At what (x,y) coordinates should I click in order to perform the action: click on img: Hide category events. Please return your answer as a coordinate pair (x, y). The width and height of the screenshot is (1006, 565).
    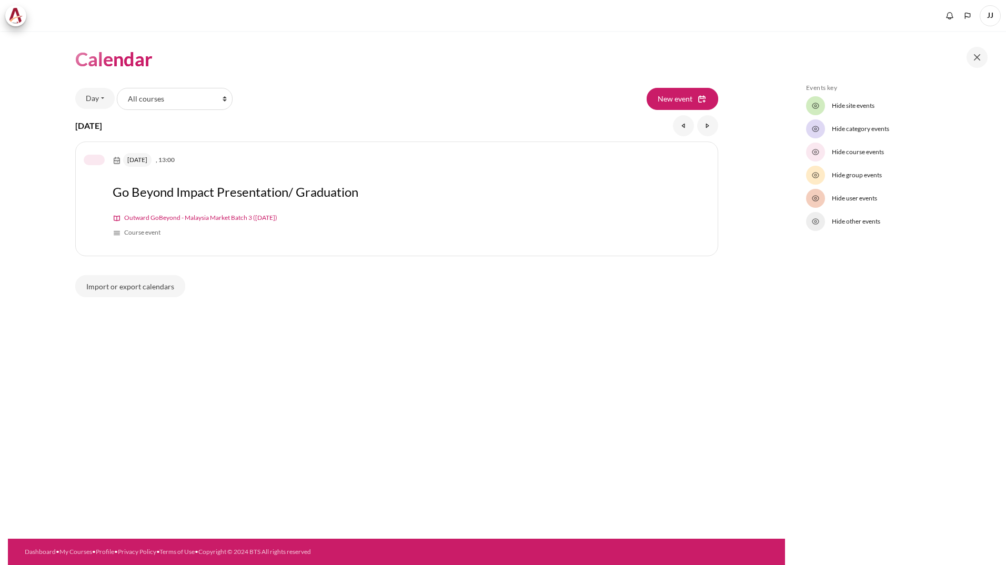
    Looking at the image, I should click on (815, 129).